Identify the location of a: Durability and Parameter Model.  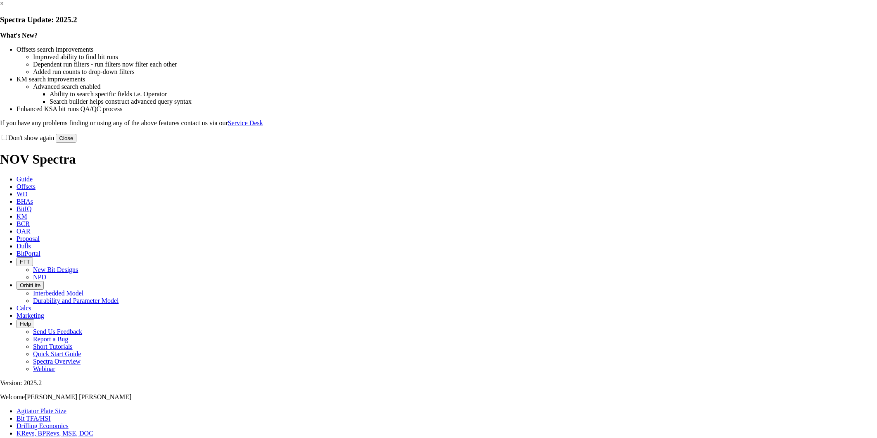
(76, 300).